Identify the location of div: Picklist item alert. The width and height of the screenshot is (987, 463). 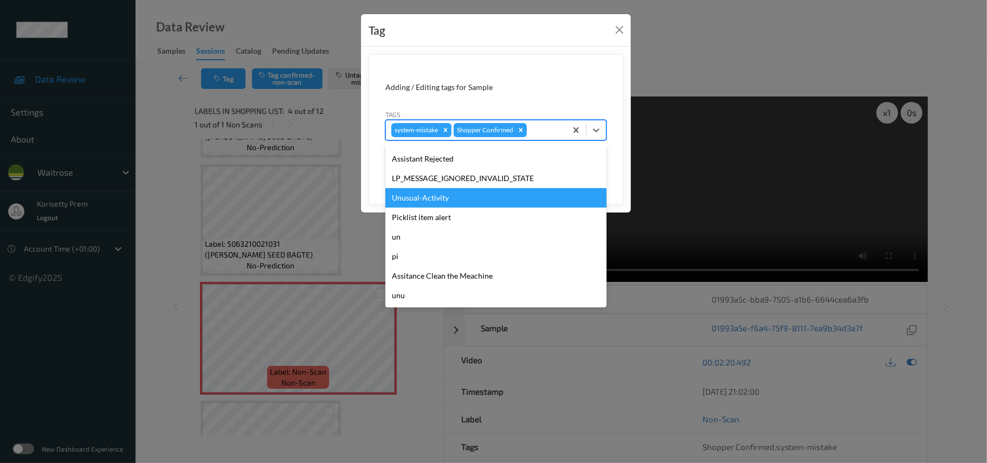
(496, 217).